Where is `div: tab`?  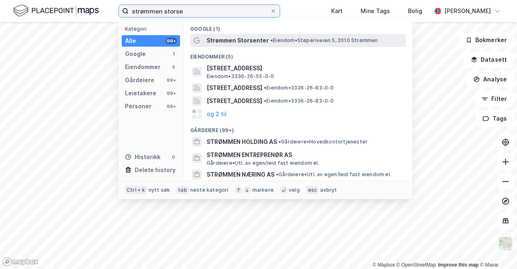 div: tab is located at coordinates (183, 190).